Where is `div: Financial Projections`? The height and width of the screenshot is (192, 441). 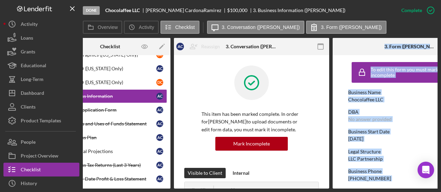
div: Financial Projections is located at coordinates (112, 151).